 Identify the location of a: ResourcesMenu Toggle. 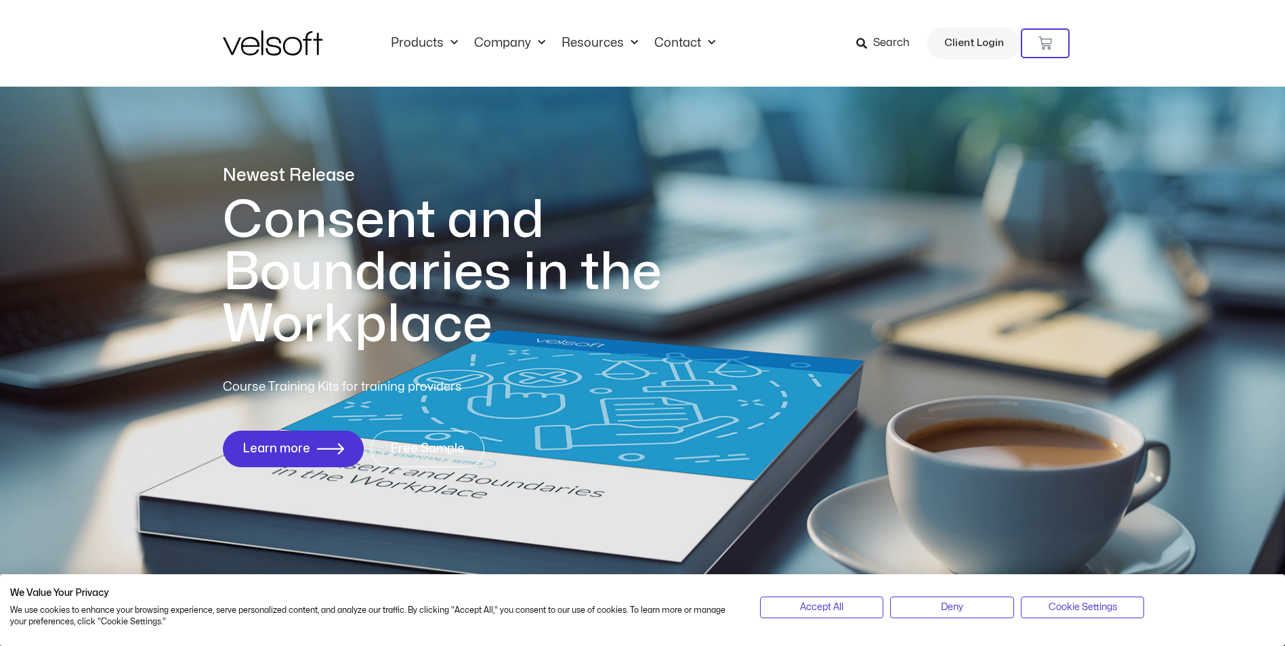
(600, 43).